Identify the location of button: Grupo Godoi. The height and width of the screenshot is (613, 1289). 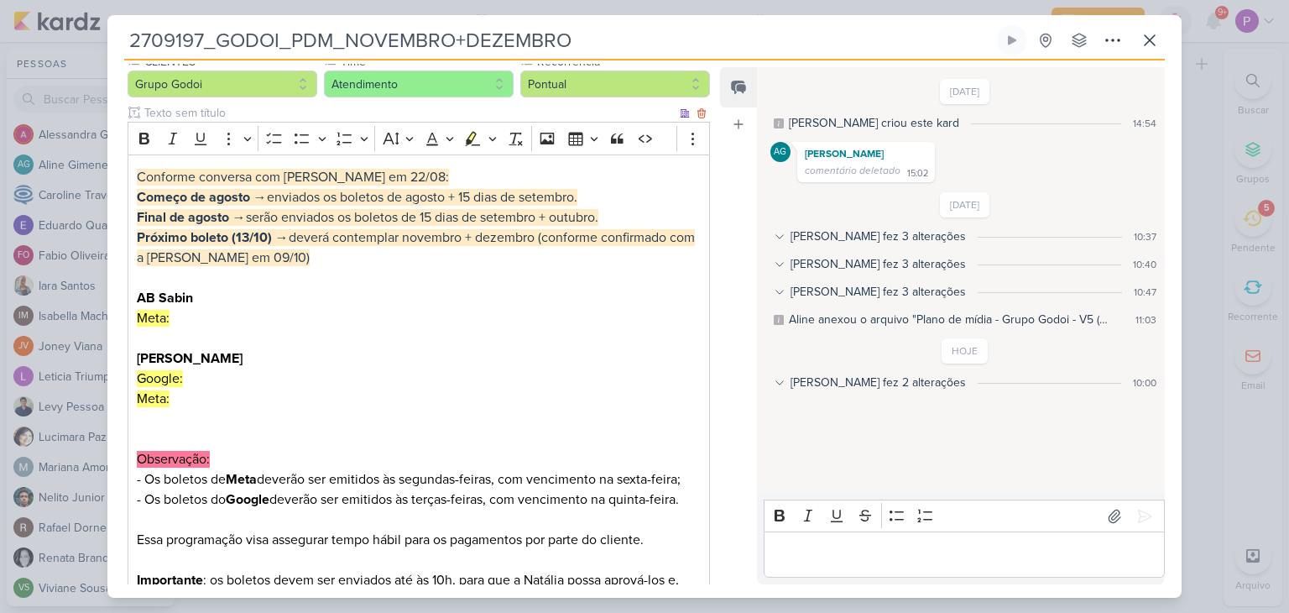
(222, 84).